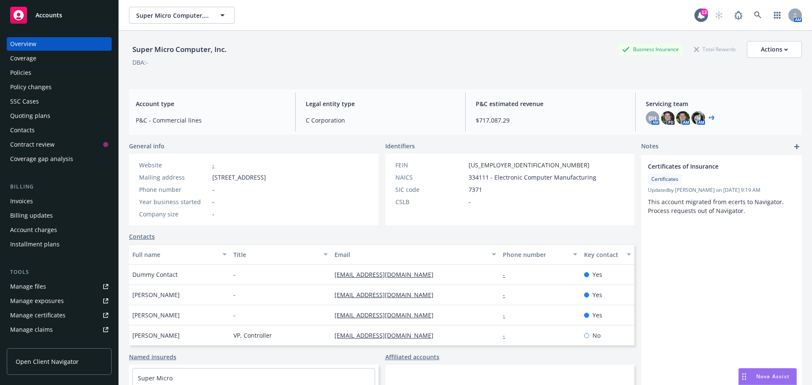 The height and width of the screenshot is (385, 812). I want to click on span: General info, so click(147, 146).